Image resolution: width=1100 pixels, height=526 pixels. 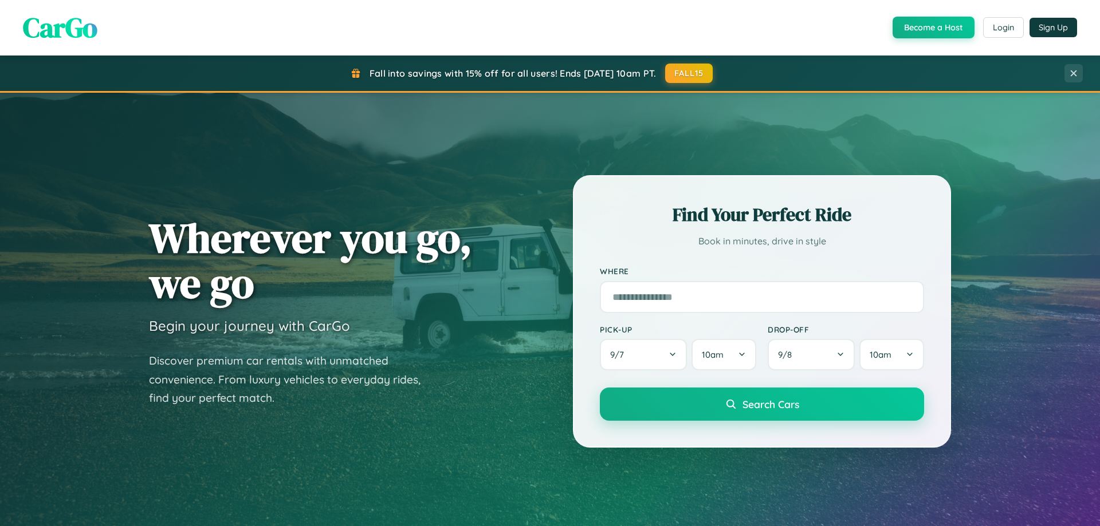 I want to click on p: Discover premium car rentals with unmatched convenience. From luxury vehicles to everyday rides, ..., so click(x=292, y=380).